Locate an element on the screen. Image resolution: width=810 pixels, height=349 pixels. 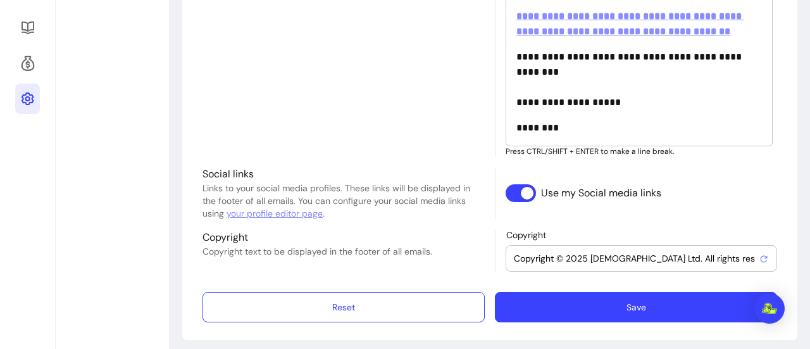
span: Copyright is located at coordinates (526, 235).